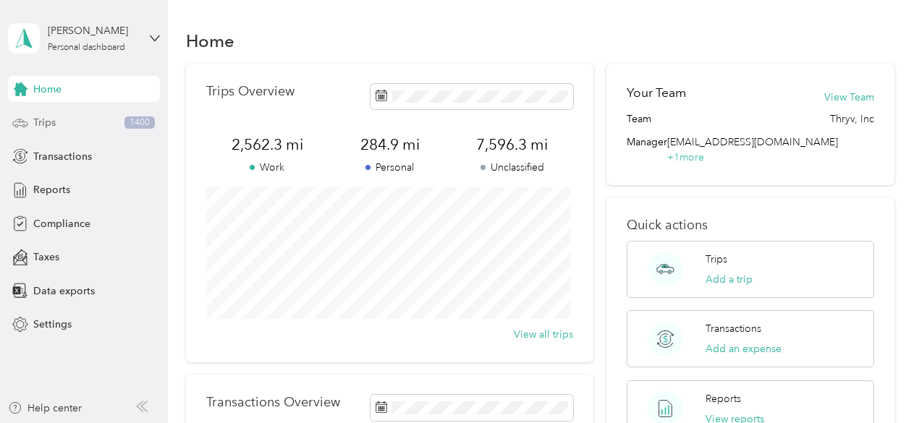 The height and width of the screenshot is (423, 919). I want to click on span: Thryv, Inc, so click(851, 119).